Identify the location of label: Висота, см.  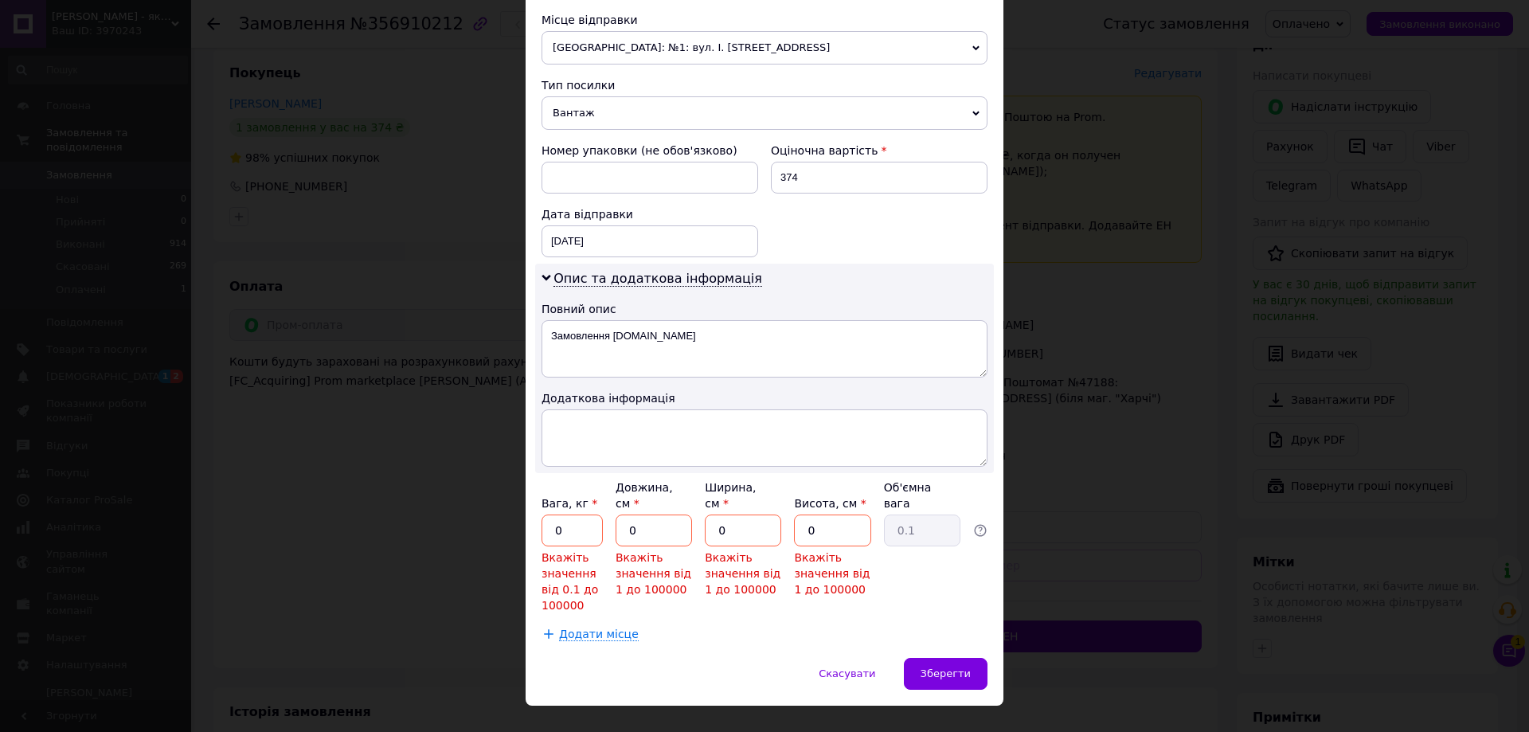
(830, 503).